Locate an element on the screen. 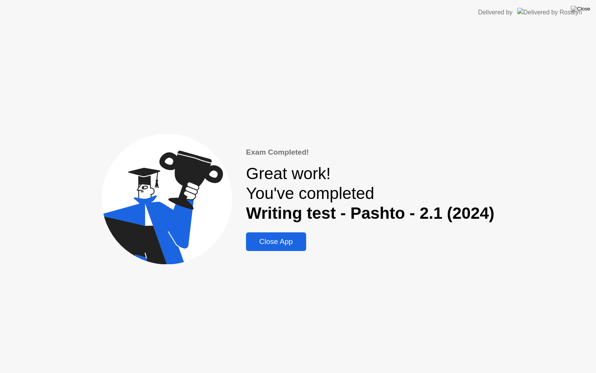 This screenshot has width=596, height=373. button: Close App is located at coordinates (276, 241).